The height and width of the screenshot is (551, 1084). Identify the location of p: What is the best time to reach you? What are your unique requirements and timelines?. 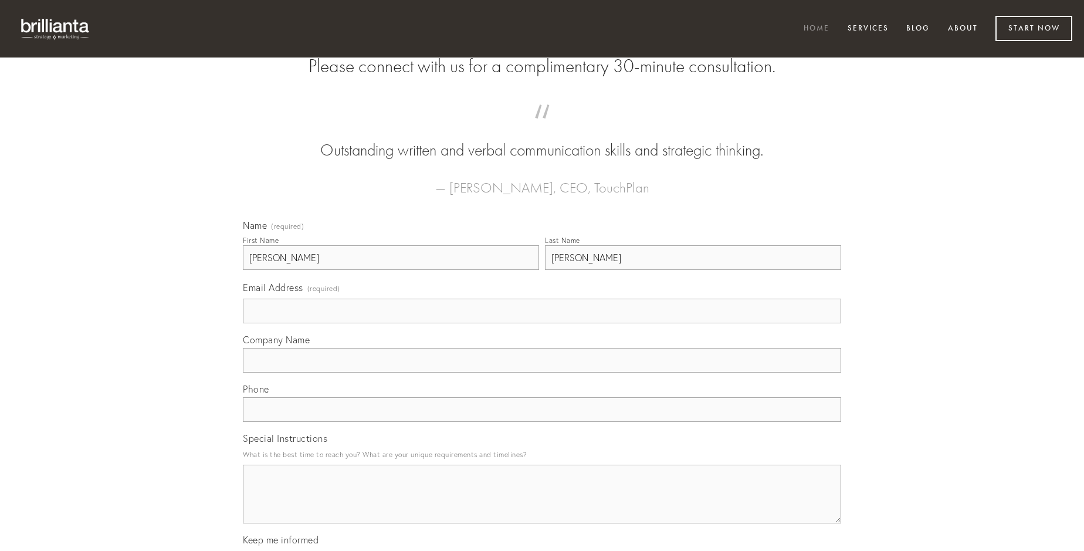
(542, 454).